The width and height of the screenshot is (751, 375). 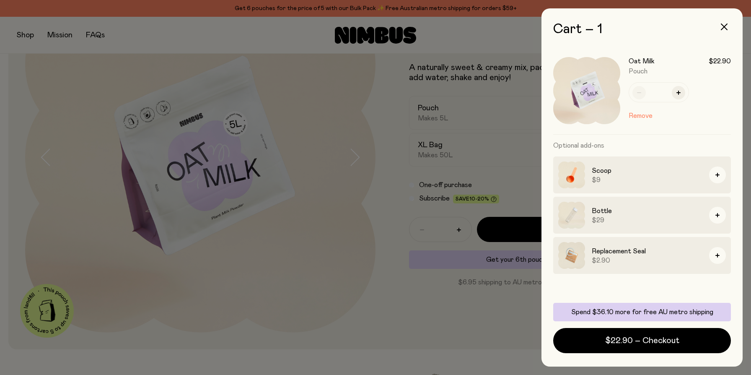 I want to click on span: $2.90, so click(x=647, y=260).